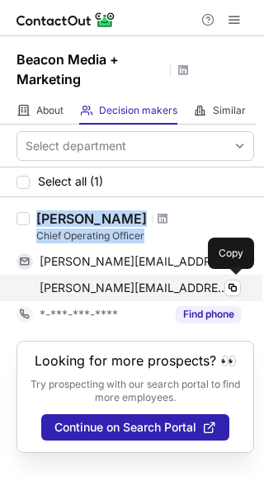 The image size is (264, 495). What do you see at coordinates (135, 360) in the screenshot?
I see `header: Looking for more prospects? 👀` at bounding box center [135, 360].